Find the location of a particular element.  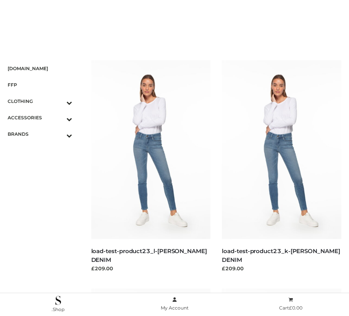

span: .Shop is located at coordinates (58, 309).